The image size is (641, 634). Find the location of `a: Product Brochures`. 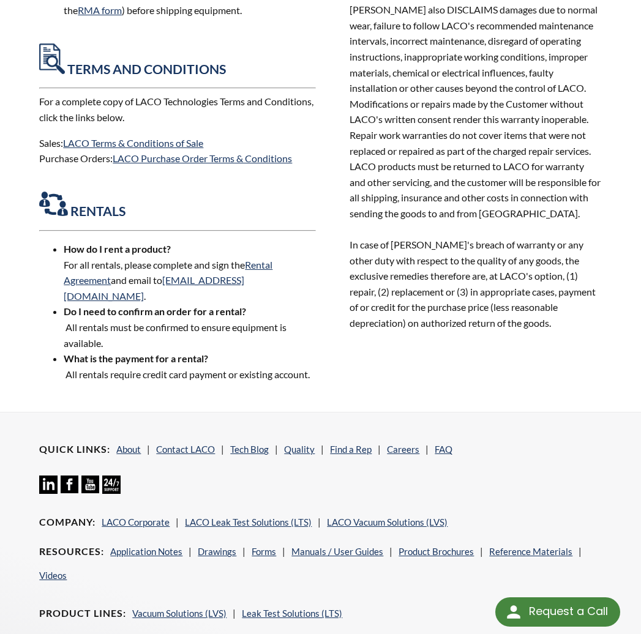

a: Product Brochures is located at coordinates (436, 552).